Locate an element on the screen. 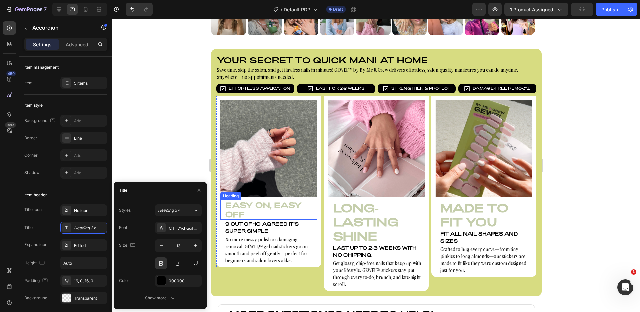 The width and height of the screenshot is (640, 312). div: Line is located at coordinates (90, 138).